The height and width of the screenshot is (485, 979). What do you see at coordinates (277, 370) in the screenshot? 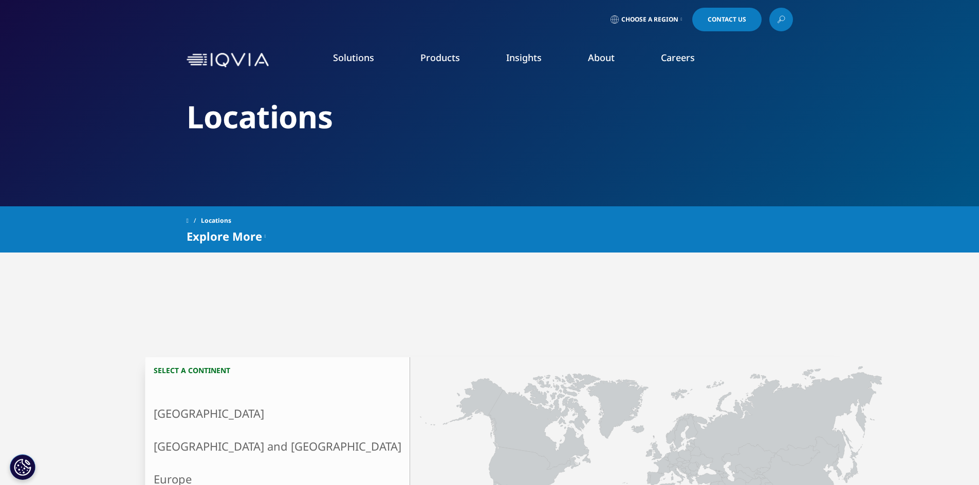
I see `h3: Select a continent` at bounding box center [277, 370].